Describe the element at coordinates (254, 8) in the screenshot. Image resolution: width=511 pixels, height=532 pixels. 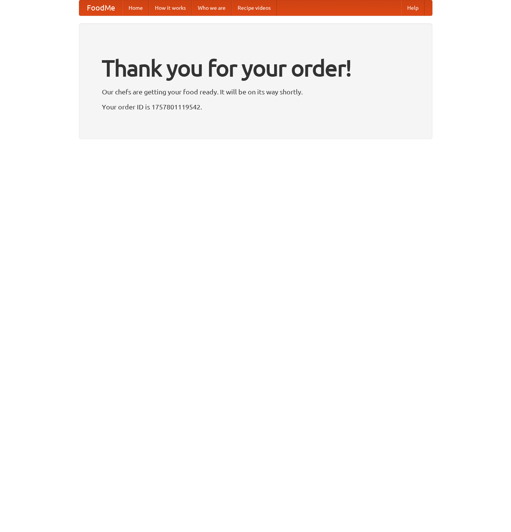
I see `a: Recipe videos` at that location.